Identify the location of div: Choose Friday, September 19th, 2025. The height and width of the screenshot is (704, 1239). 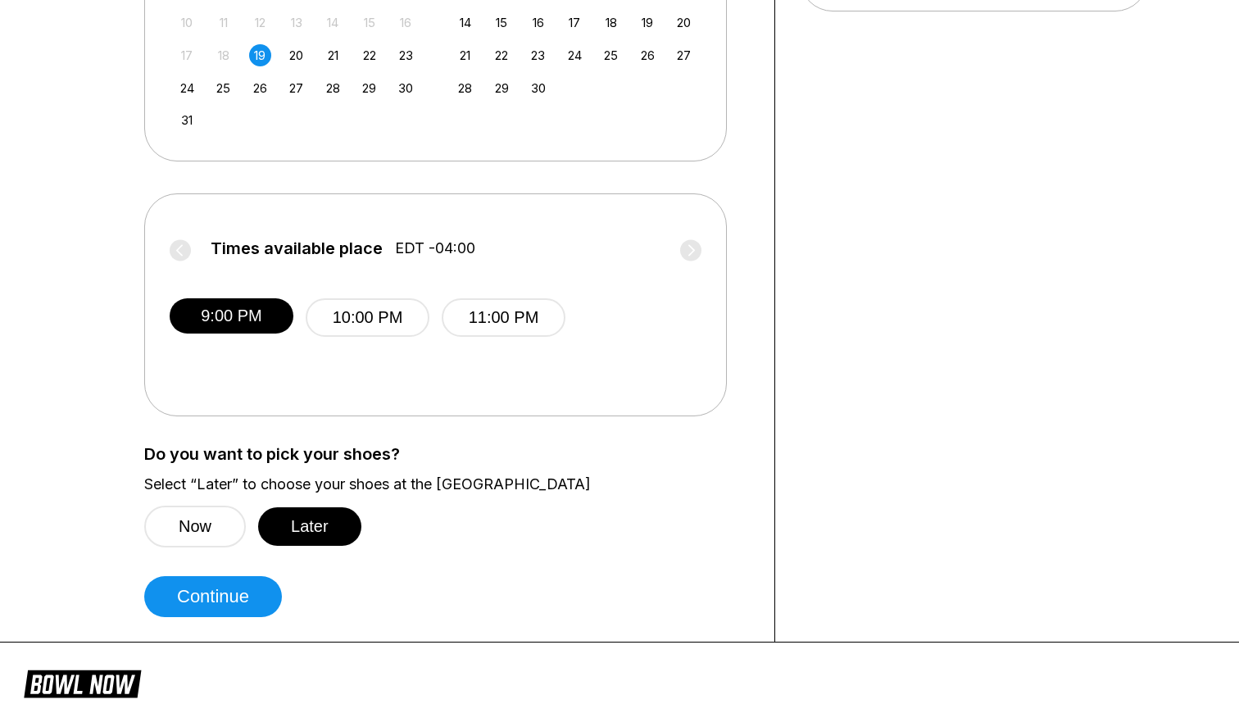
(647, 22).